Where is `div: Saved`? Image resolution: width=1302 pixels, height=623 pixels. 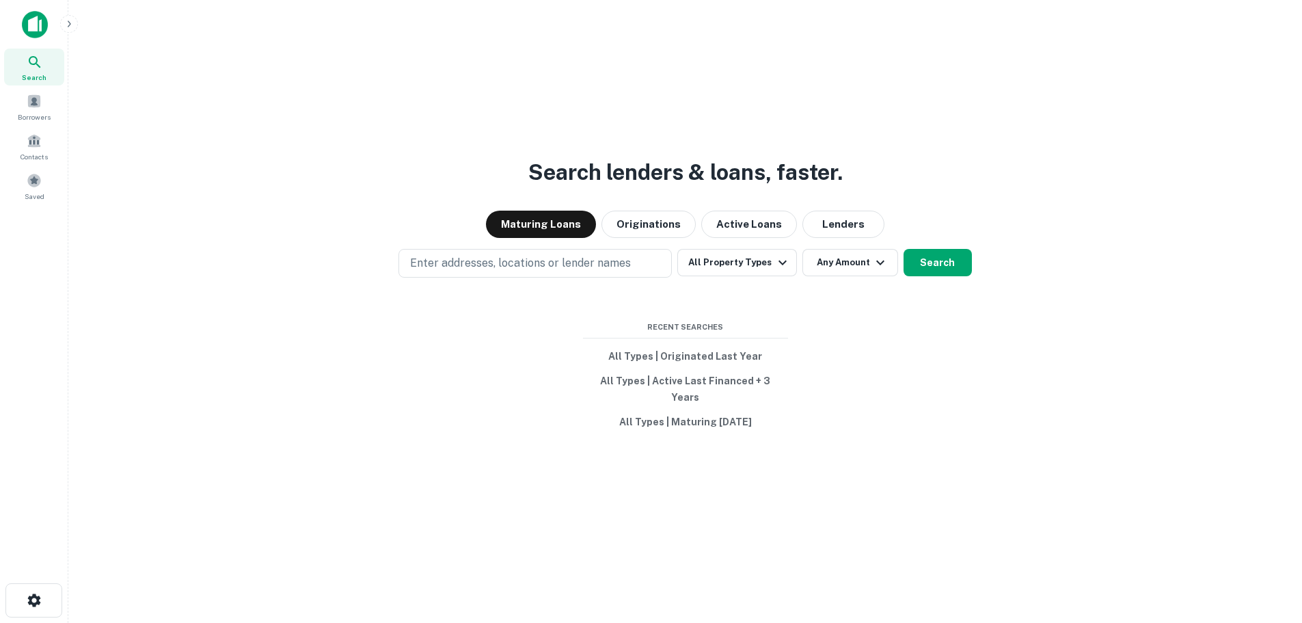 div: Saved is located at coordinates (34, 186).